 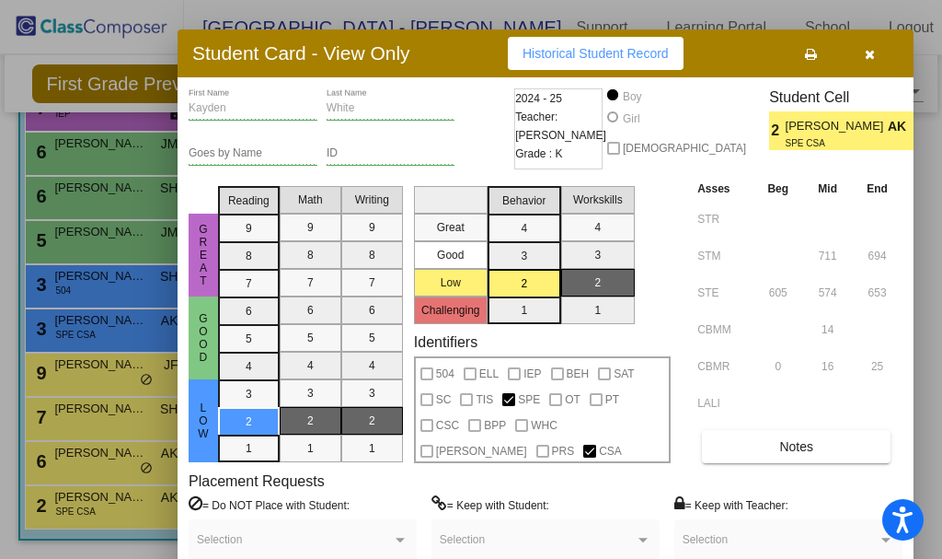 What do you see at coordinates (849, 97) in the screenshot?
I see `h3: Student Cell` at bounding box center [849, 97].